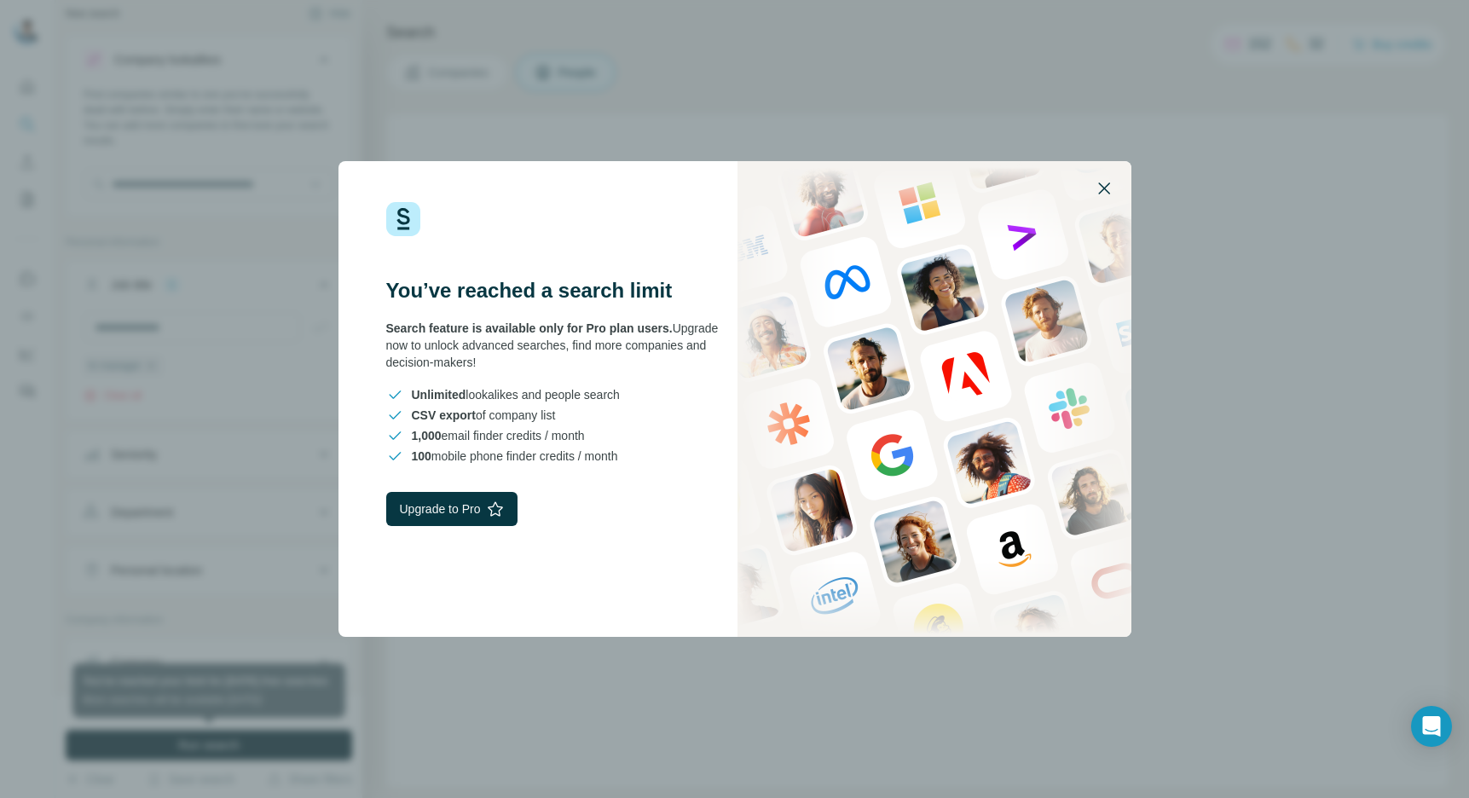 The width and height of the screenshot is (1469, 798). Describe the element at coordinates (530, 328) in the screenshot. I see `span: Search feature is available only for Pro plan users.` at that location.